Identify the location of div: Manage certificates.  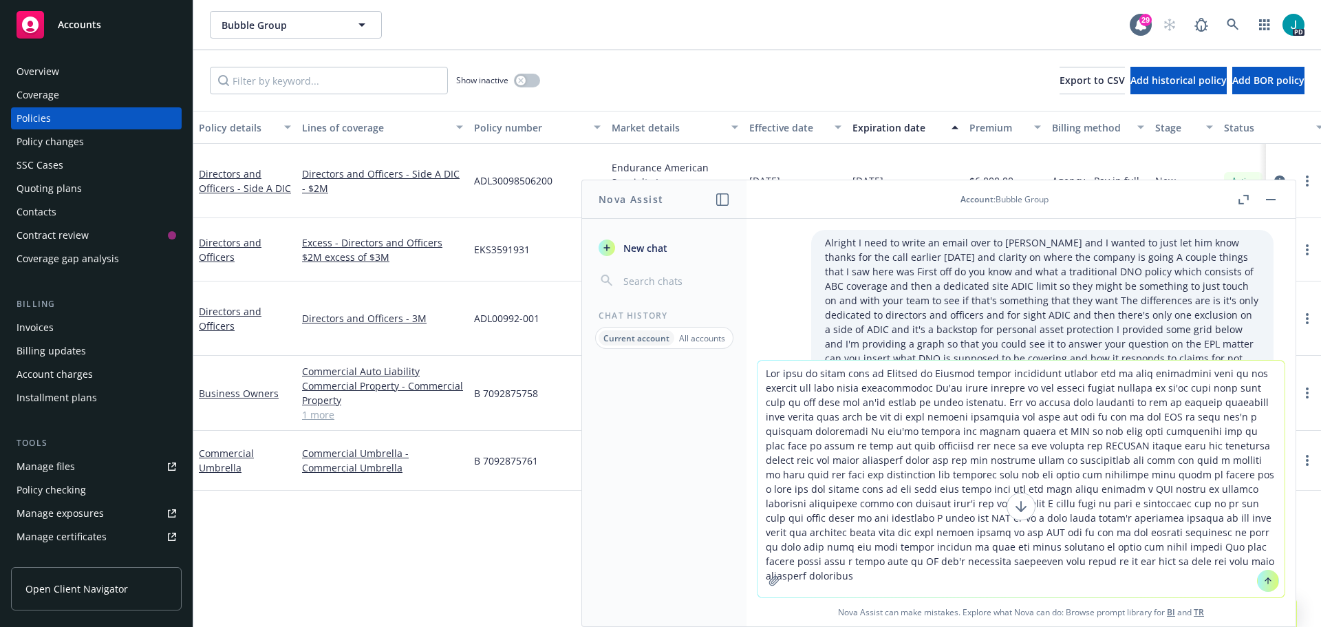
(61, 537).